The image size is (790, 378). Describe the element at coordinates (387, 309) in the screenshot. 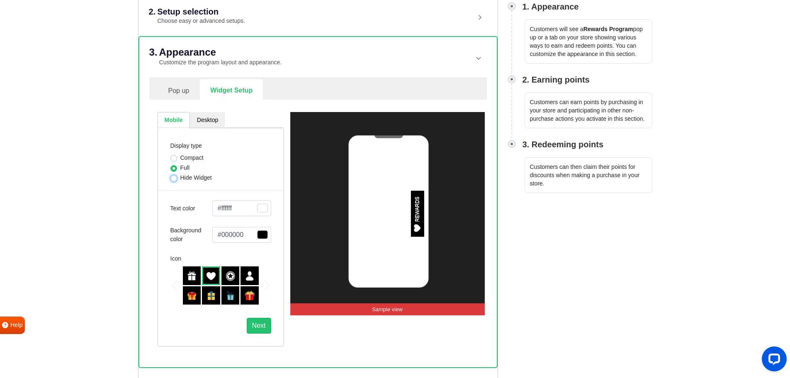

I see `p: Sample view` at that location.